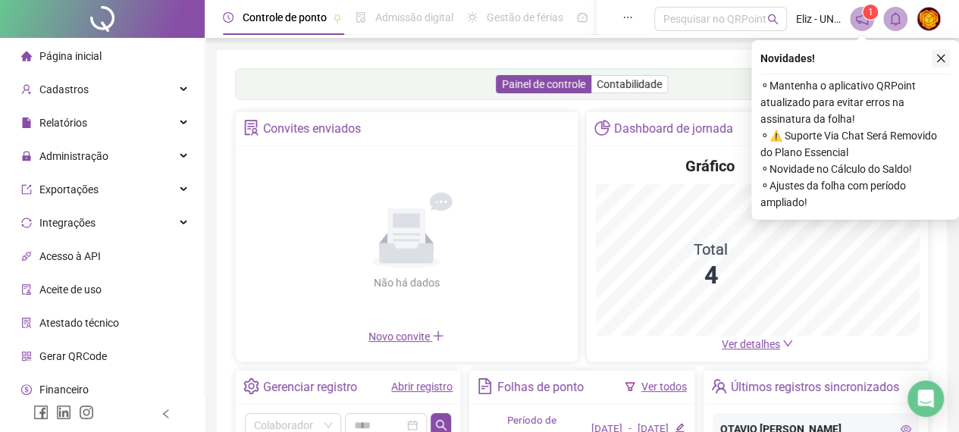 The width and height of the screenshot is (959, 432). What do you see at coordinates (602, 127) in the screenshot?
I see `span: pie-chart` at bounding box center [602, 127].